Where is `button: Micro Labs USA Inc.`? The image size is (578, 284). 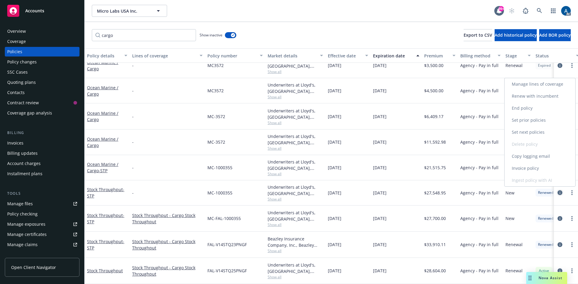 button: Micro Labs USA Inc. is located at coordinates (129, 11).